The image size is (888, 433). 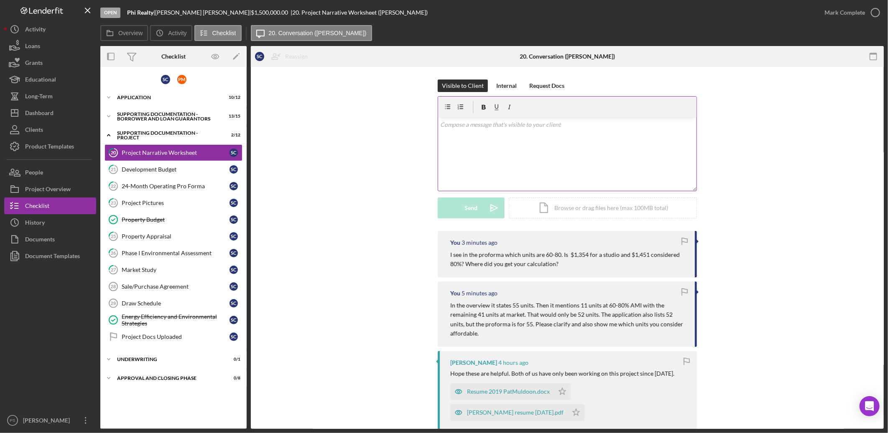 I want to click on button: SCReassign, so click(x=284, y=56).